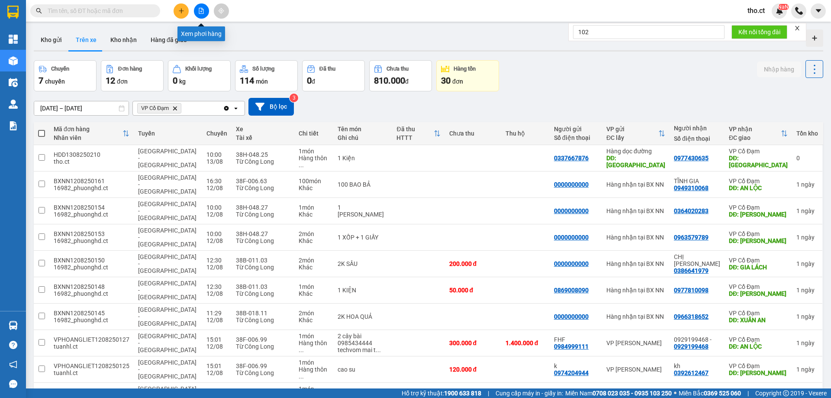 Image resolution: width=831 pixels, height=398 pixels. What do you see at coordinates (13, 384) in the screenshot?
I see `span: message` at bounding box center [13, 384].